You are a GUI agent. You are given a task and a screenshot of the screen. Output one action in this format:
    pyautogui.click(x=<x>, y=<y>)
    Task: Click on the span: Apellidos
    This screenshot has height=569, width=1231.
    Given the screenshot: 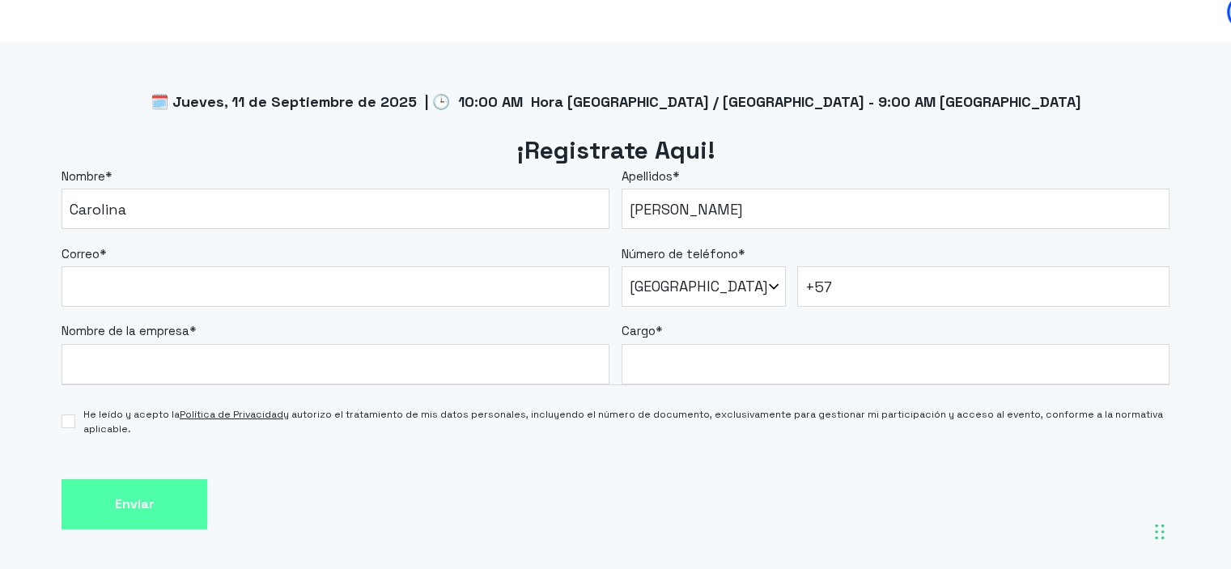 What is the action you would take?
    pyautogui.click(x=647, y=176)
    